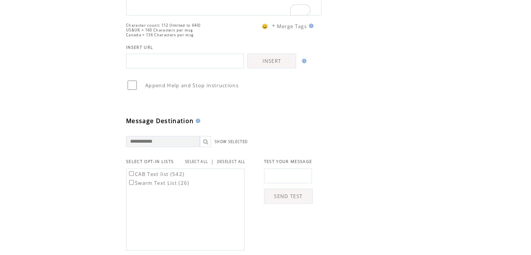 Image resolution: width=531 pixels, height=255 pixels. I want to click on input: Swarm Text List (26), so click(131, 182).